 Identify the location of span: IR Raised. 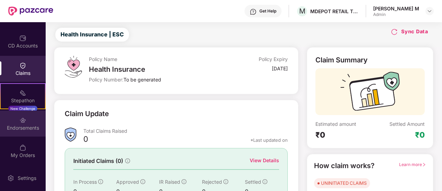
(170, 181).